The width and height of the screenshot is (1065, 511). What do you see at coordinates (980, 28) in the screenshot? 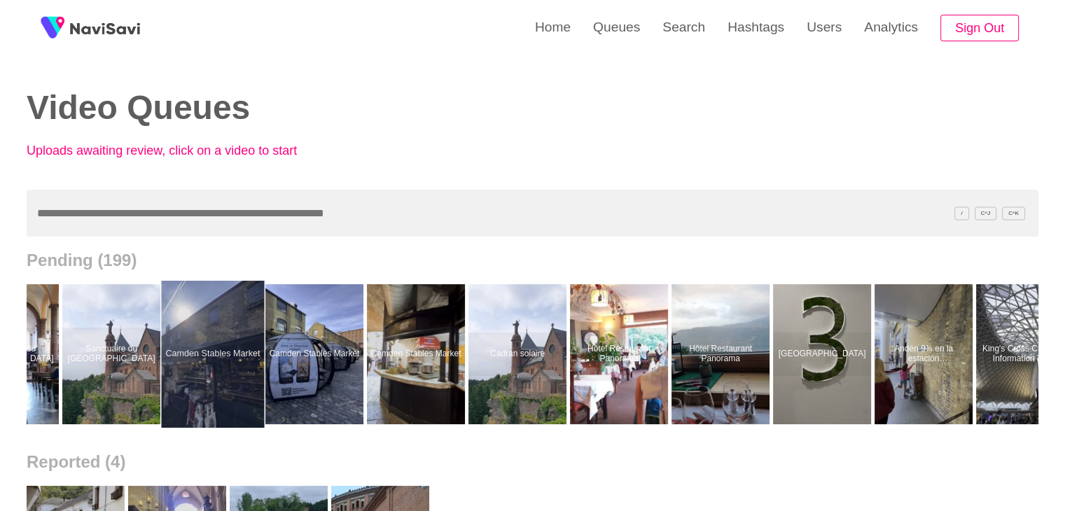
I see `button: Sign Out` at bounding box center [980, 28].